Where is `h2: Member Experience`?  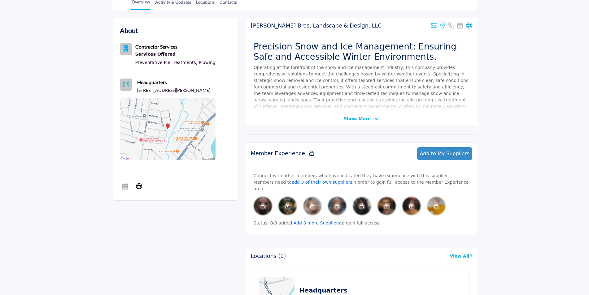 h2: Member Experience is located at coordinates (282, 154).